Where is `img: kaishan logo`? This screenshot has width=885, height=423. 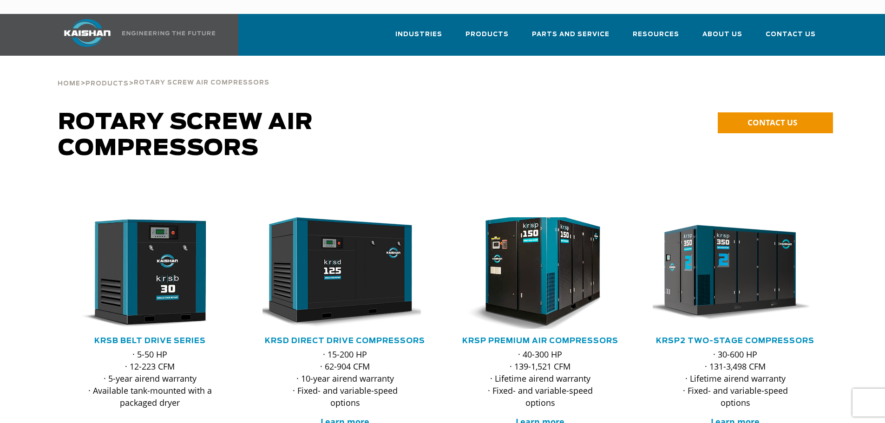
img: kaishan logo is located at coordinates (87, 33).